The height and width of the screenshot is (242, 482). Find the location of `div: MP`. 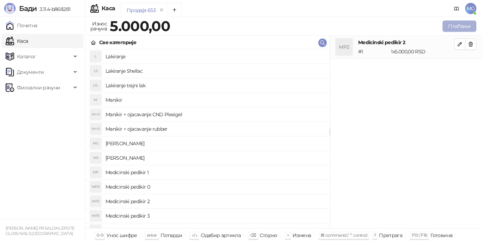

div: MP is located at coordinates (96, 172).